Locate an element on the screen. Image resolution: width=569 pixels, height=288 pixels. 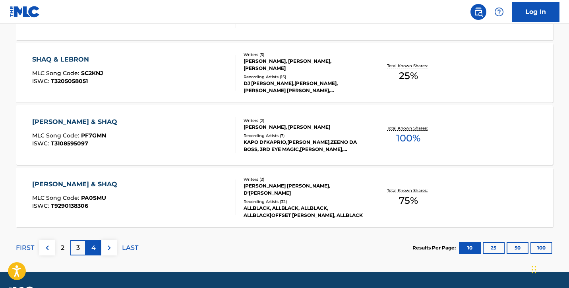
span: 100 % is located at coordinates (408, 138).